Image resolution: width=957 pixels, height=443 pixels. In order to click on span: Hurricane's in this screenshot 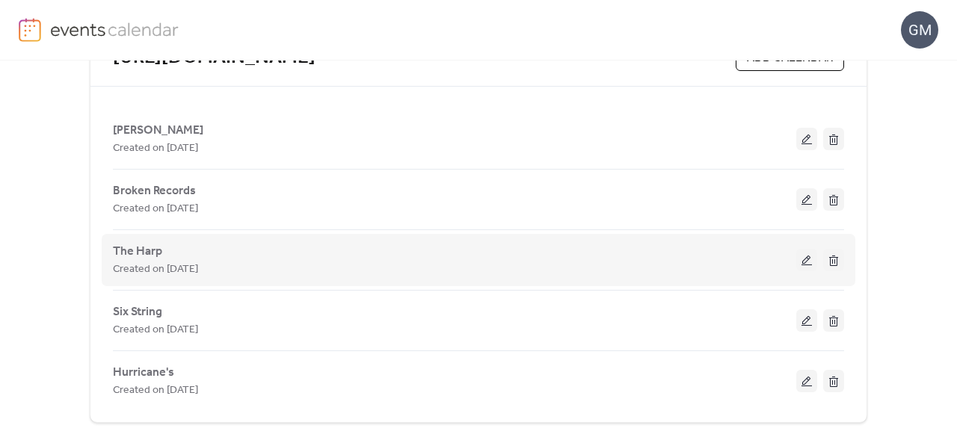, I will do `click(144, 373)`.